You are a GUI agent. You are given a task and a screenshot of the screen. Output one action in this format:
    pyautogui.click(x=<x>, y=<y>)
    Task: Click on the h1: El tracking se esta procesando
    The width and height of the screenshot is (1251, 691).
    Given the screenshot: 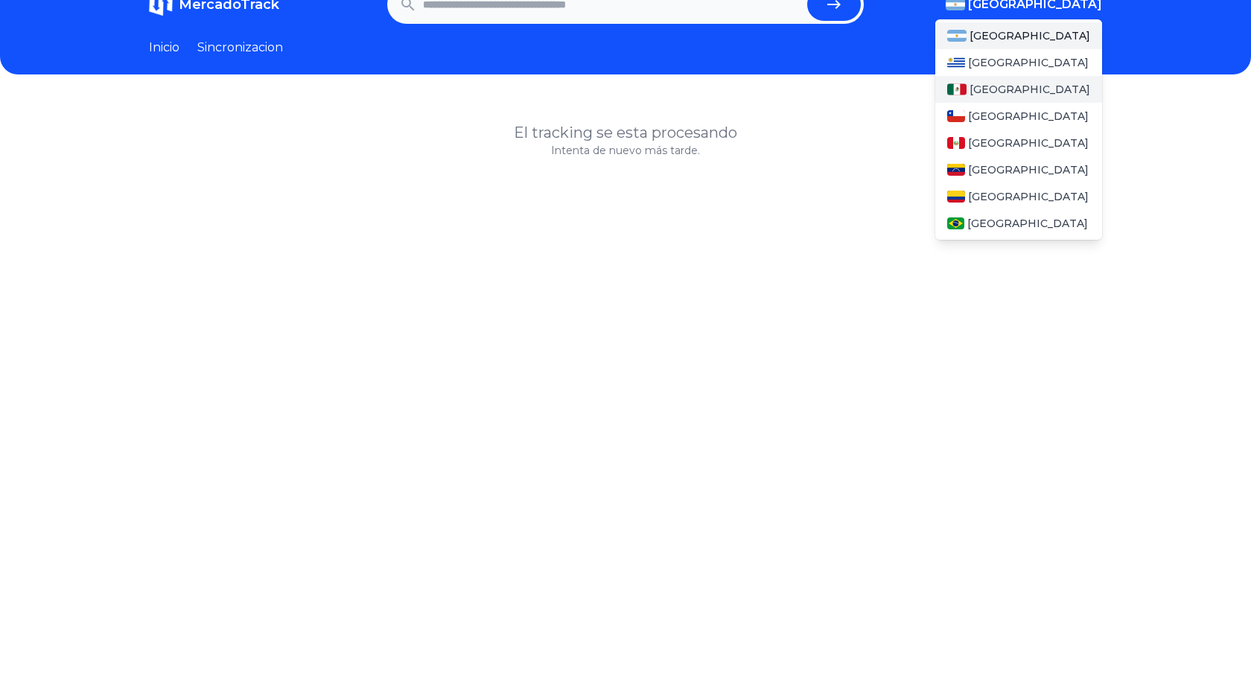 What is the action you would take?
    pyautogui.click(x=626, y=133)
    